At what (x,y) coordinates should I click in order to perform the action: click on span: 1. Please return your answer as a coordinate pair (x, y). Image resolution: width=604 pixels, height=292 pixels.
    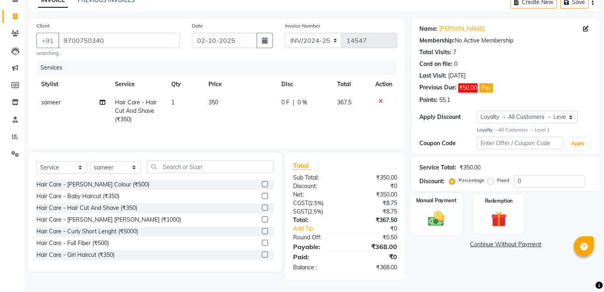
    Looking at the image, I should click on (173, 102).